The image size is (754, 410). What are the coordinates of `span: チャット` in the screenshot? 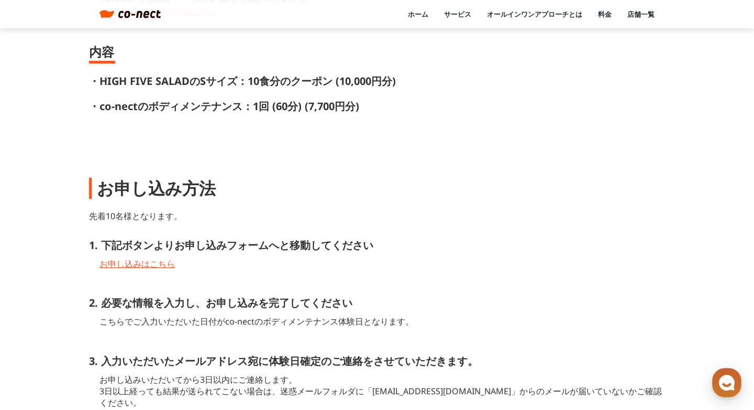 It's located at (102, 343).